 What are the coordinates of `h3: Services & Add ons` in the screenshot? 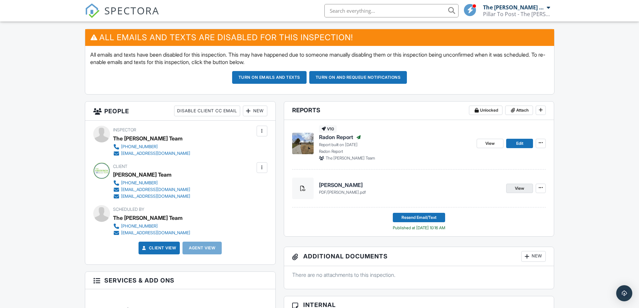 It's located at (180, 281).